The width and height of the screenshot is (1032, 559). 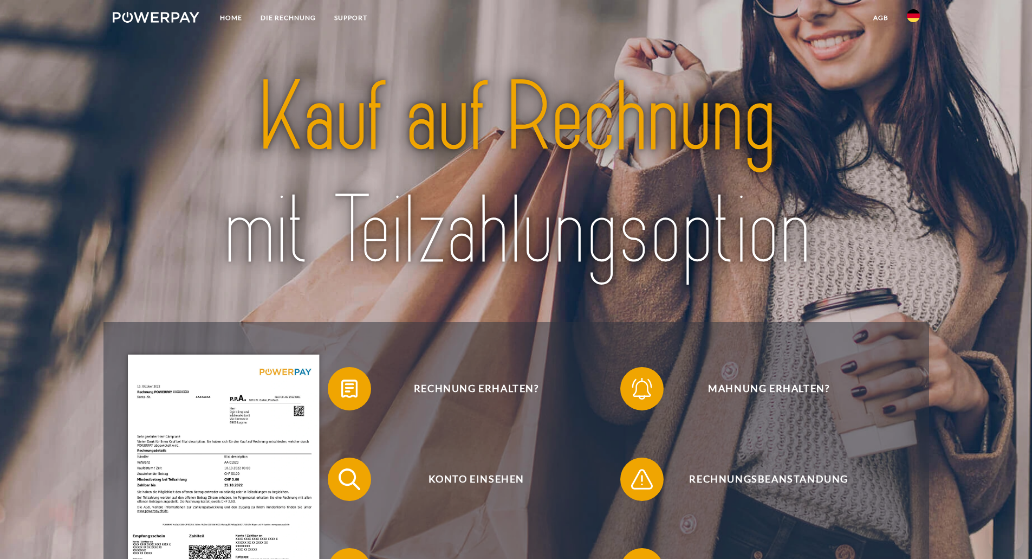 I want to click on a: DIE RECHNUNG, so click(x=288, y=18).